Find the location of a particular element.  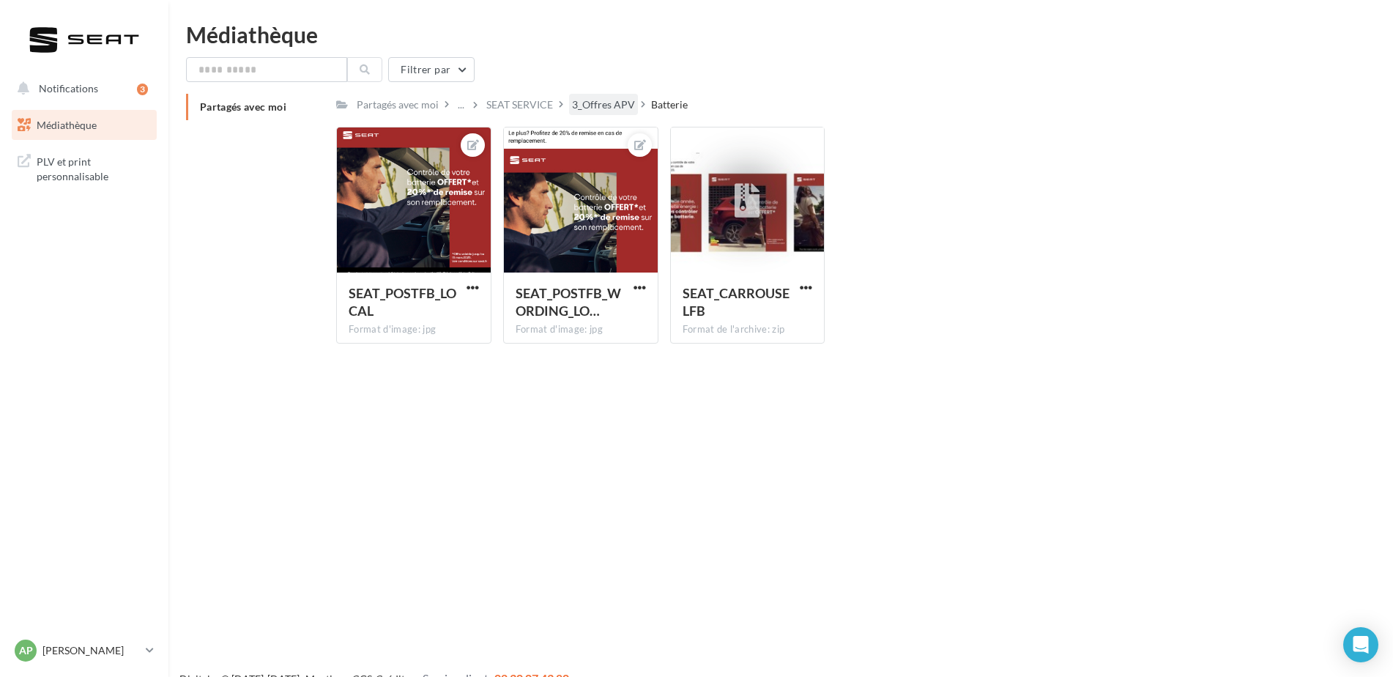

div: 3_Offres APV is located at coordinates (603, 105).